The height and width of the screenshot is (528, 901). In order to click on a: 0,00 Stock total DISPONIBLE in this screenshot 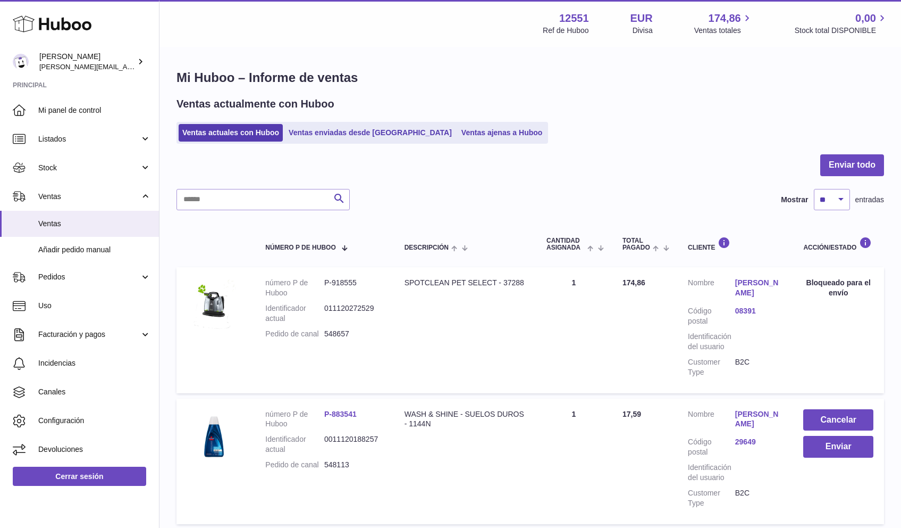, I will do `click(842, 23)`.